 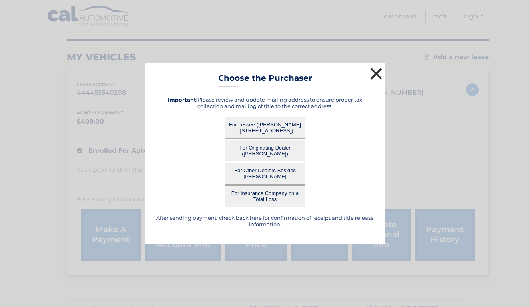 I want to click on button: For Insurance Company on a Total Loss, so click(x=265, y=196).